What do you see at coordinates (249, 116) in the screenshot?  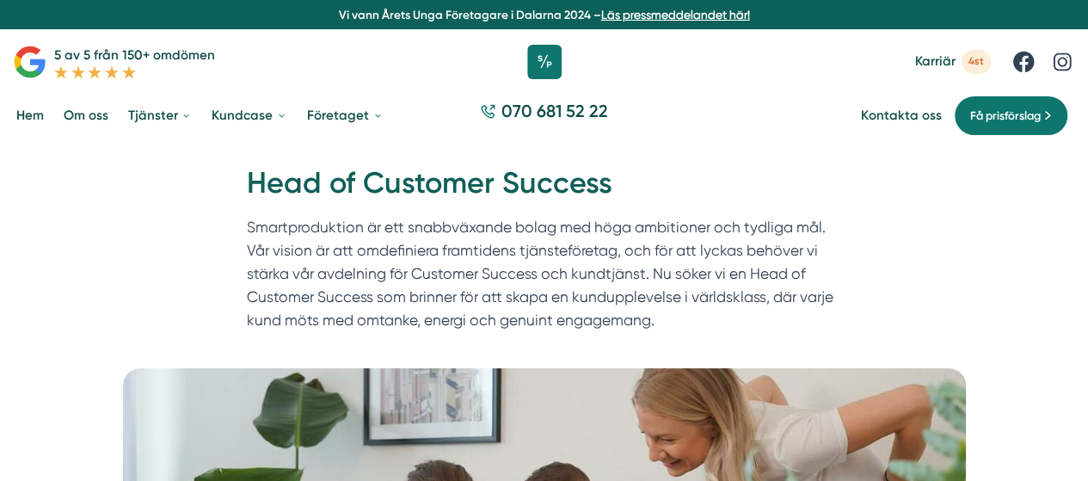 I see `a: Kundcase` at bounding box center [249, 116].